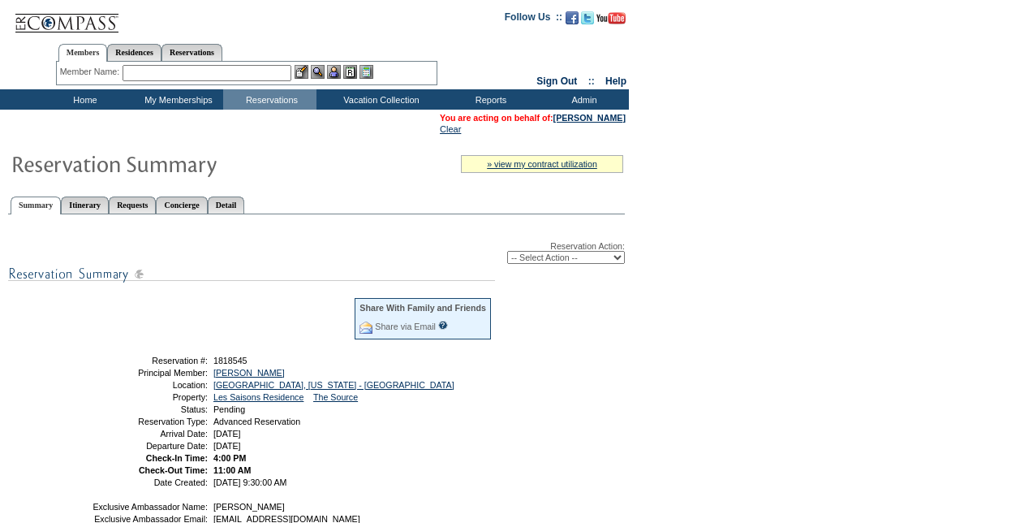 Image resolution: width=1020 pixels, height=523 pixels. Describe the element at coordinates (366, 71) in the screenshot. I see `img: b_calculator.gif` at that location.